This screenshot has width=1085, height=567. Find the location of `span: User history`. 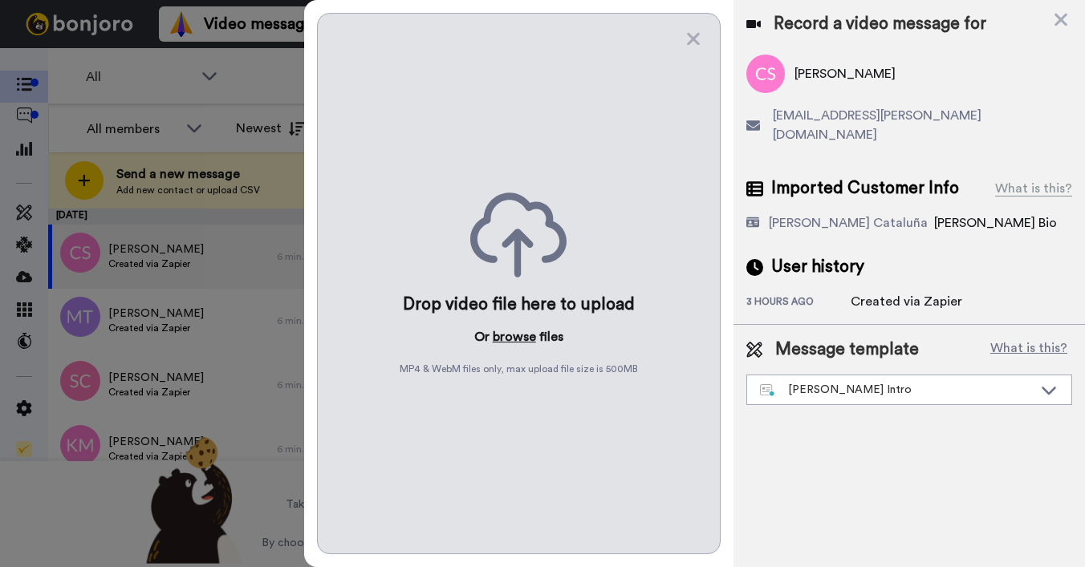

span: User history is located at coordinates (817, 267).